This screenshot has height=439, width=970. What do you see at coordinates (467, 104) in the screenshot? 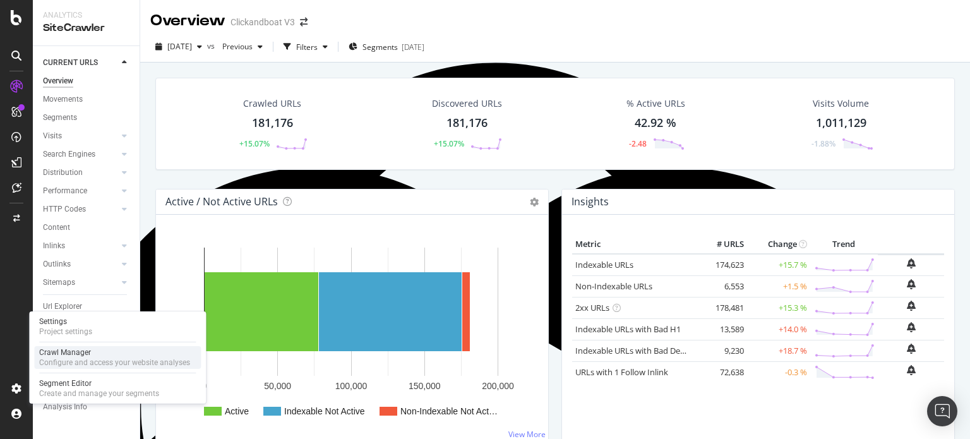
I see `div: Discovered URLs` at bounding box center [467, 104].